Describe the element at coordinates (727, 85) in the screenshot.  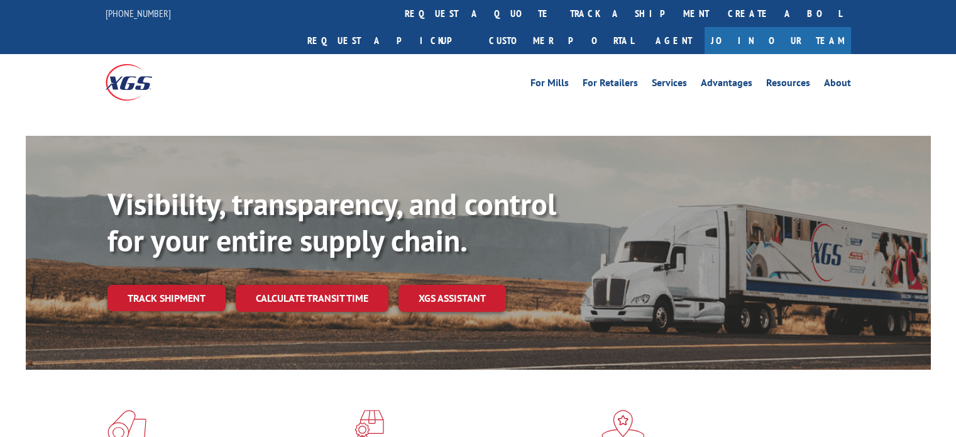
I see `a: Advantages` at that location.